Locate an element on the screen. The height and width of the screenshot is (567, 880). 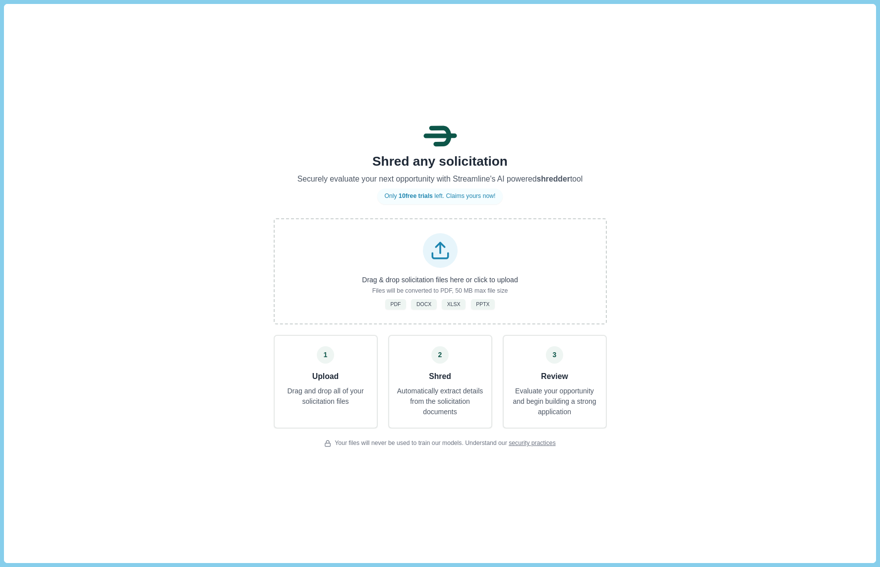
span: 3 is located at coordinates (555, 355).